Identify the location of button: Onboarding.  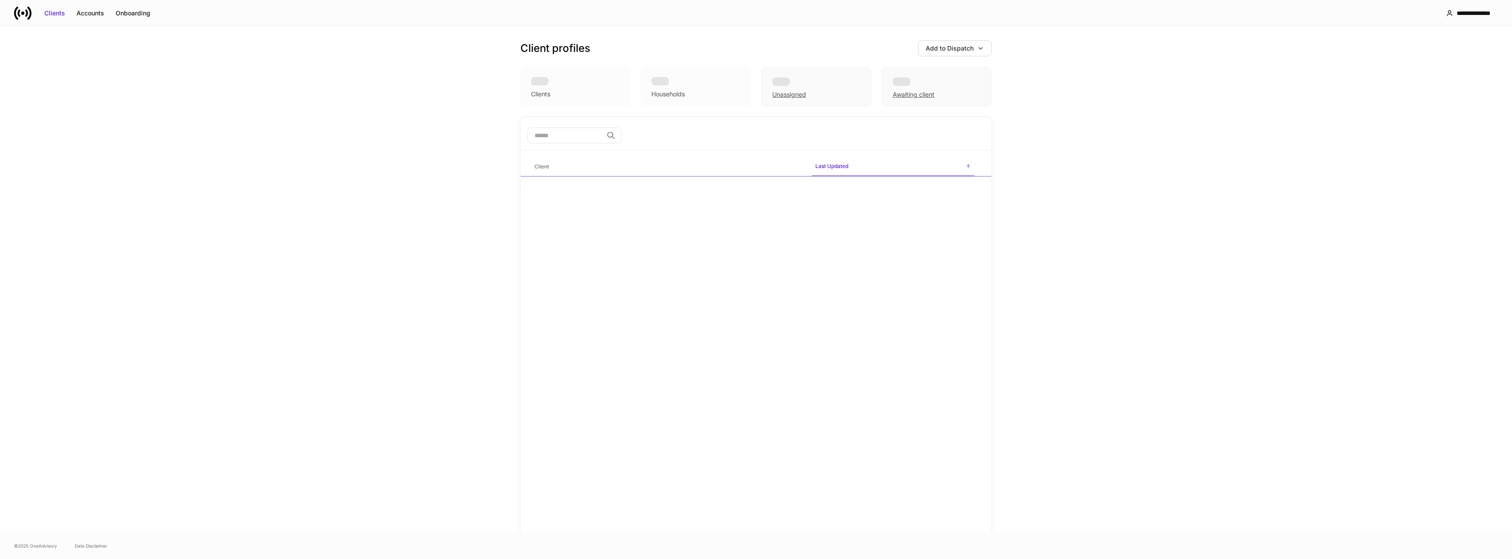
(133, 13).